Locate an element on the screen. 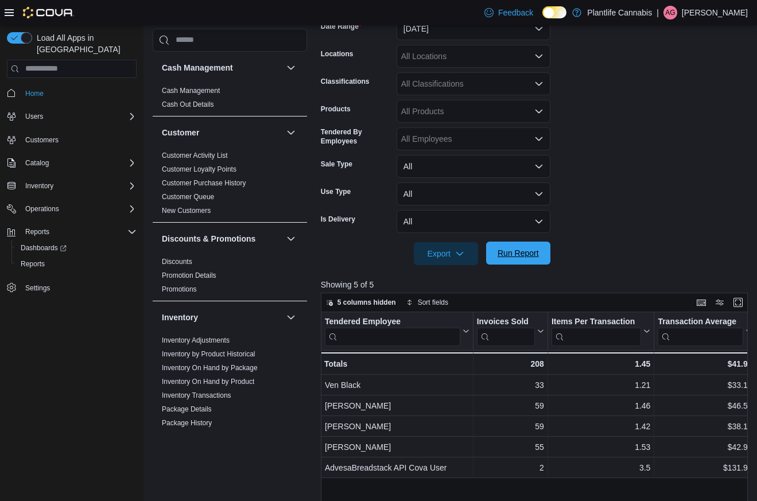 The height and width of the screenshot is (501, 757). span: Customer Activity List is located at coordinates (195, 156).